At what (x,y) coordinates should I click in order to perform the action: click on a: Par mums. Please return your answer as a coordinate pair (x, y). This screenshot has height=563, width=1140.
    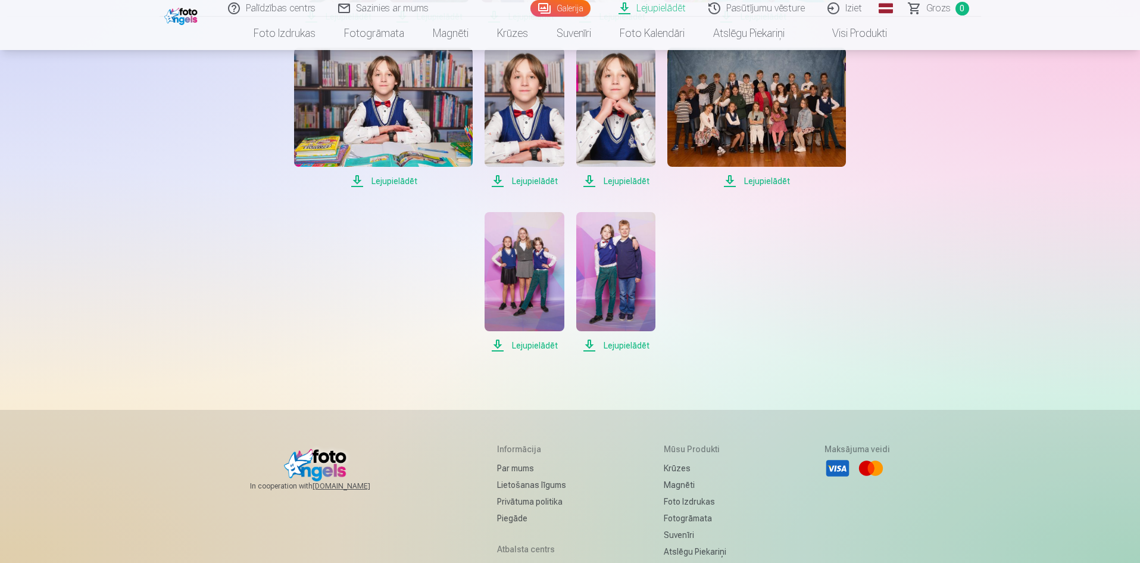
    Looking at the image, I should click on (532, 468).